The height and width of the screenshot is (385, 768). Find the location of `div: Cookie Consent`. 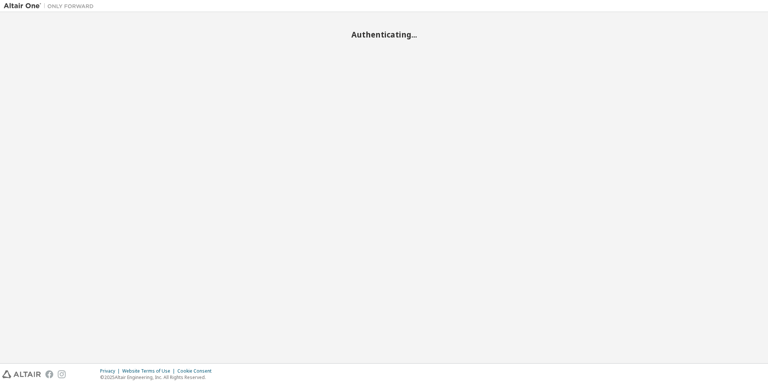

div: Cookie Consent is located at coordinates (197, 371).